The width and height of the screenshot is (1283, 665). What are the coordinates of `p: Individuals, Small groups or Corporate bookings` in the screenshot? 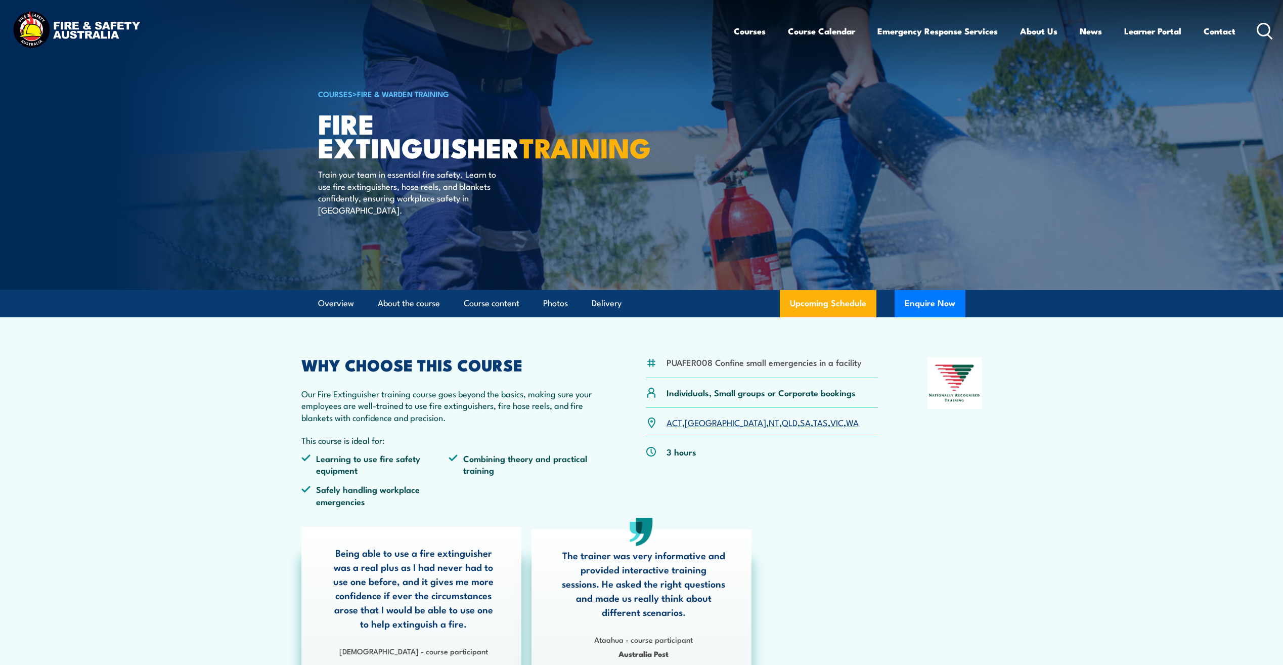 It's located at (761, 392).